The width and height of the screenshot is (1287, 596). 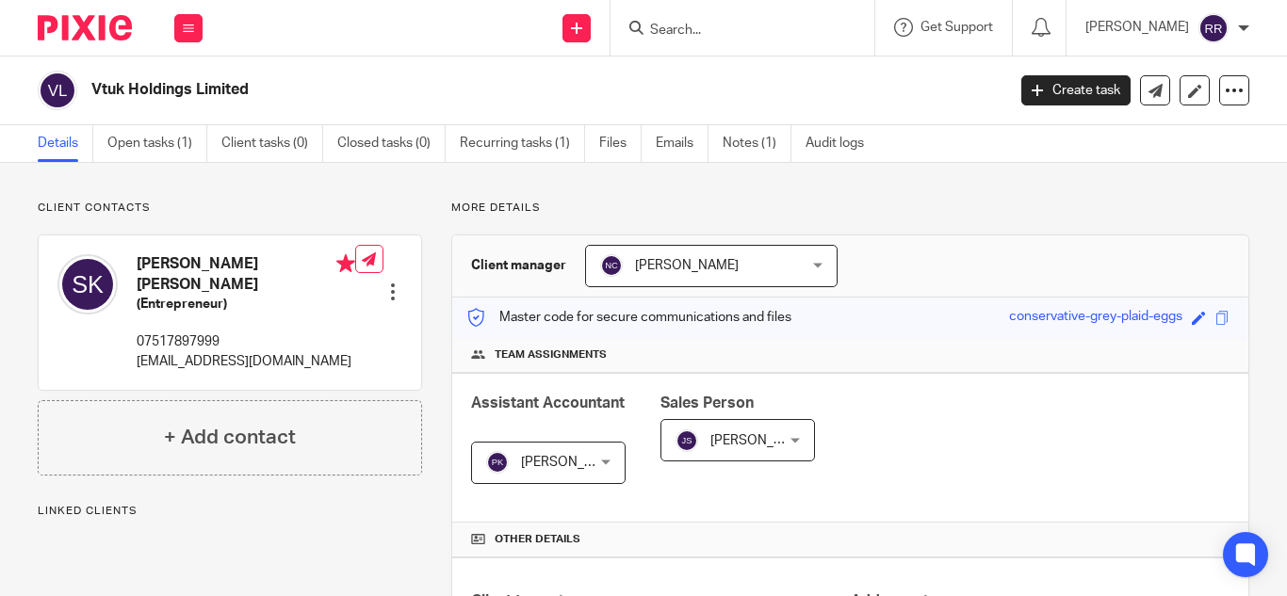 What do you see at coordinates (518, 266) in the screenshot?
I see `h3: Client manager` at bounding box center [518, 266].